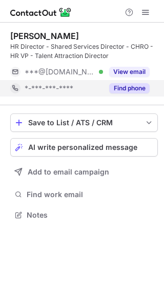  I want to click on span: Add to email campaign, so click(68, 172).